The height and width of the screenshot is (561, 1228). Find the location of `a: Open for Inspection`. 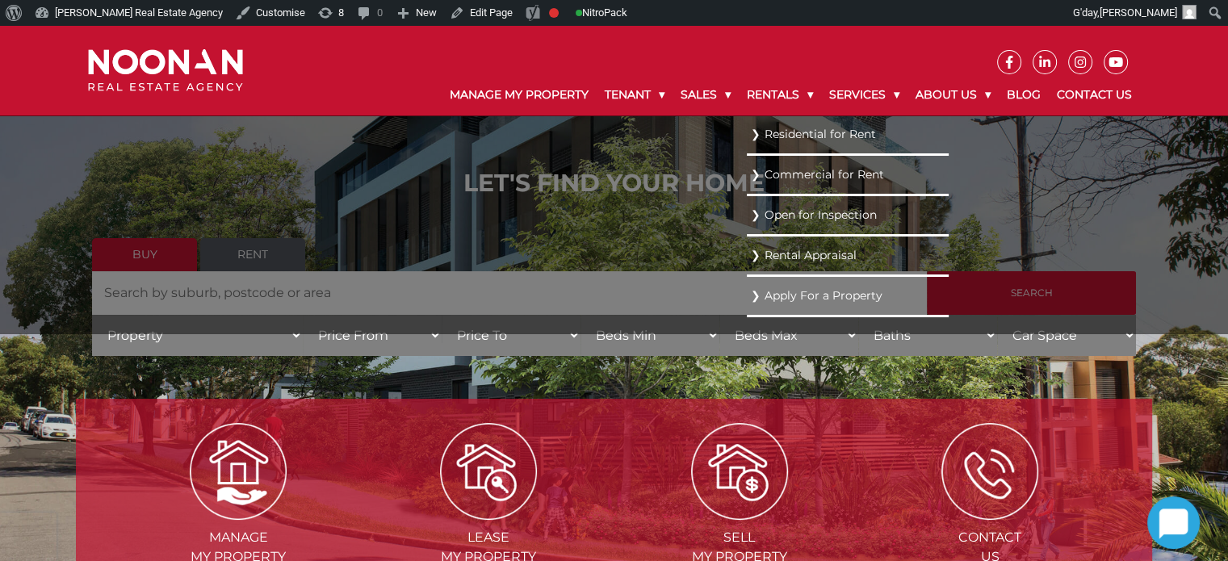

a: Open for Inspection is located at coordinates (848, 215).